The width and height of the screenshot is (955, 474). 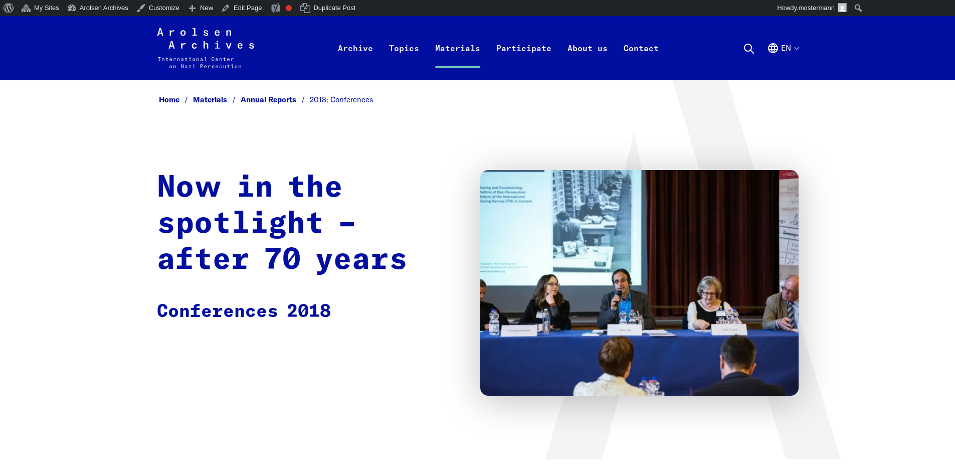 I want to click on p: Conferences 2018, so click(x=244, y=312).